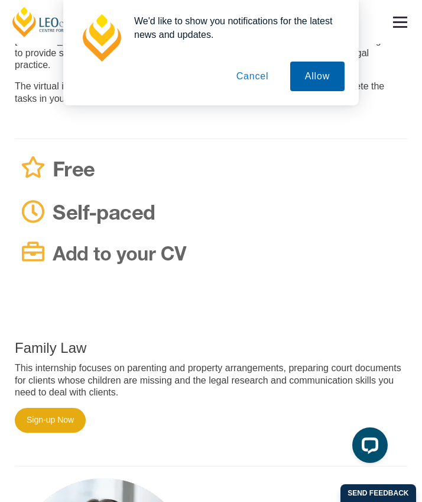 The image size is (422, 502). What do you see at coordinates (318, 76) in the screenshot?
I see `button: Allow` at bounding box center [318, 76].